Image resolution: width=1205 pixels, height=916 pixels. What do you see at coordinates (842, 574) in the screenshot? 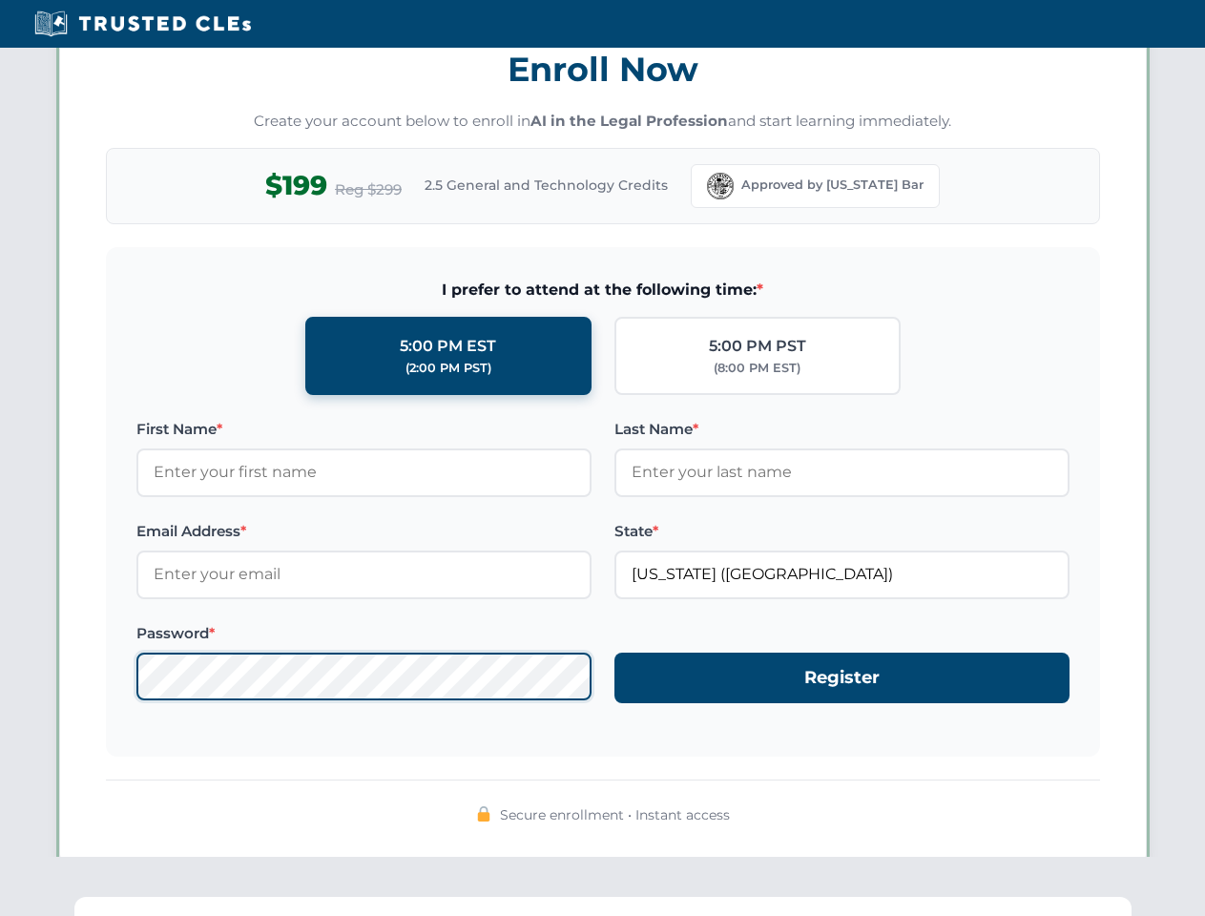
I see `input: Florida (FL)` at bounding box center [842, 574].